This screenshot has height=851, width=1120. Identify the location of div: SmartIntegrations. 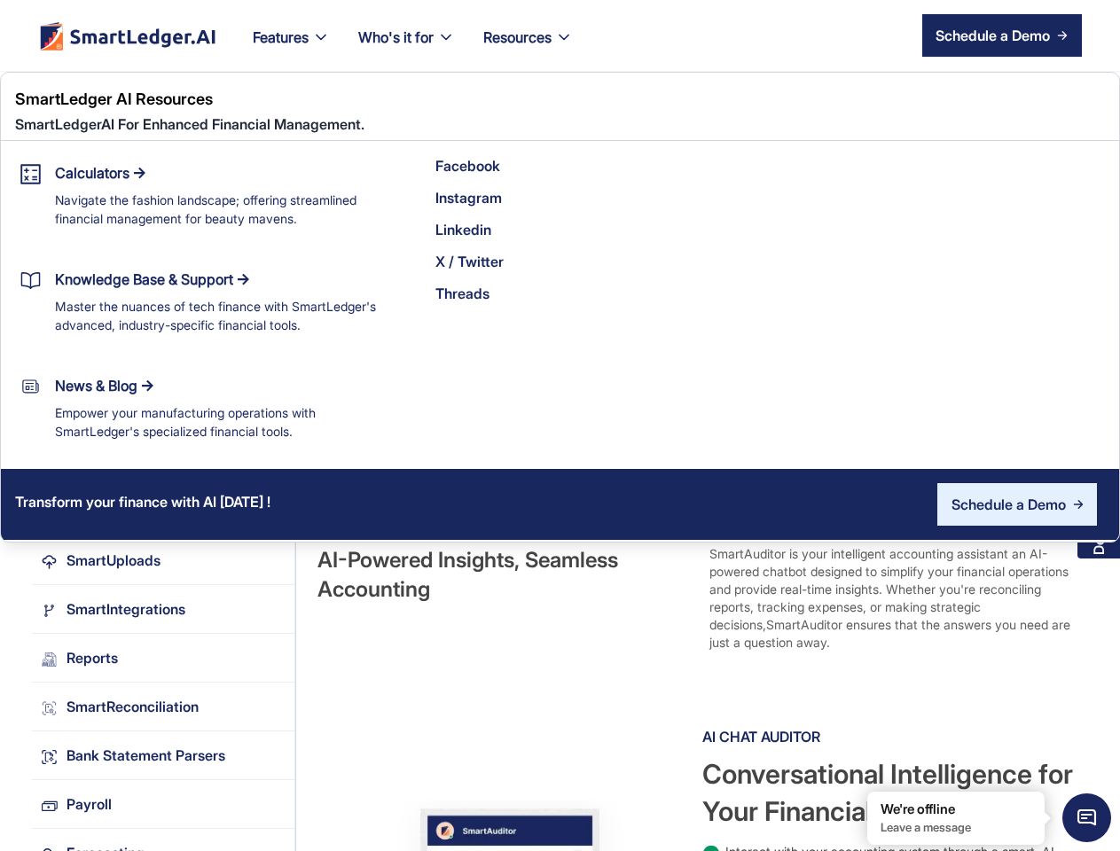
(126, 609).